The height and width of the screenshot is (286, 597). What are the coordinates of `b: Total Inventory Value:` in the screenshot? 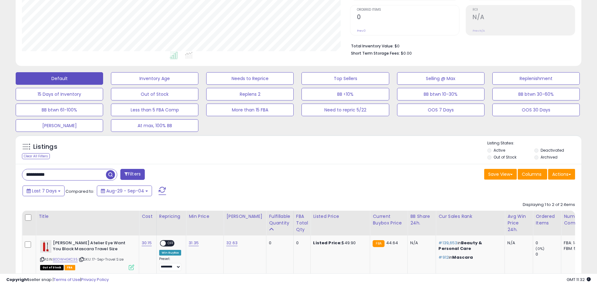 It's located at (372, 46).